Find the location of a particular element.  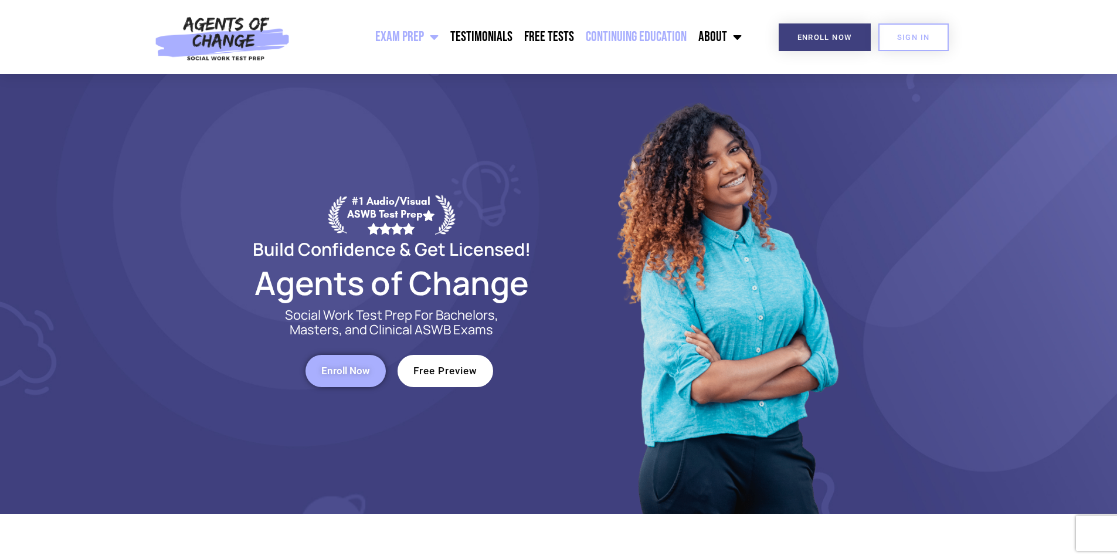

span: Free Preview is located at coordinates (445, 371).